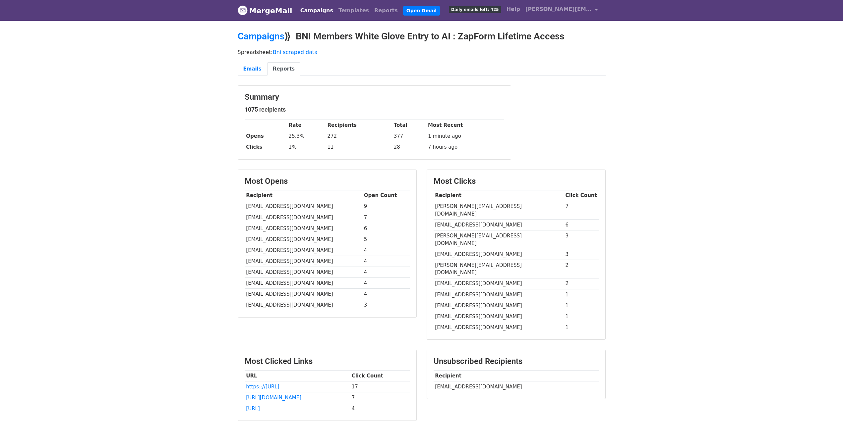 The height and width of the screenshot is (448, 843). I want to click on h5: 1075 recipients, so click(374, 110).